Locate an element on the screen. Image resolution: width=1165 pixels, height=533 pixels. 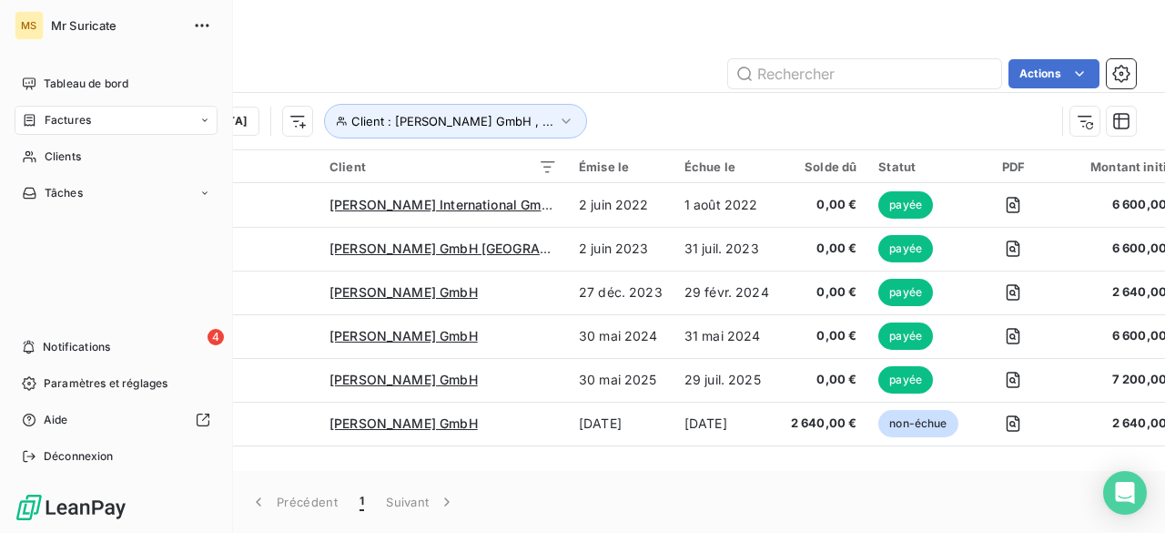
span: Tableau de bord is located at coordinates (86, 84).